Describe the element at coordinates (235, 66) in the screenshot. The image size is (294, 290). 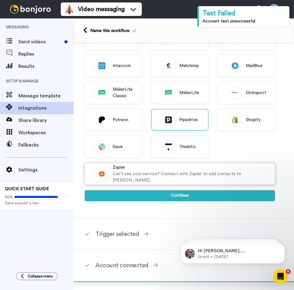
I see `img: logo_mailblue.png` at that location.